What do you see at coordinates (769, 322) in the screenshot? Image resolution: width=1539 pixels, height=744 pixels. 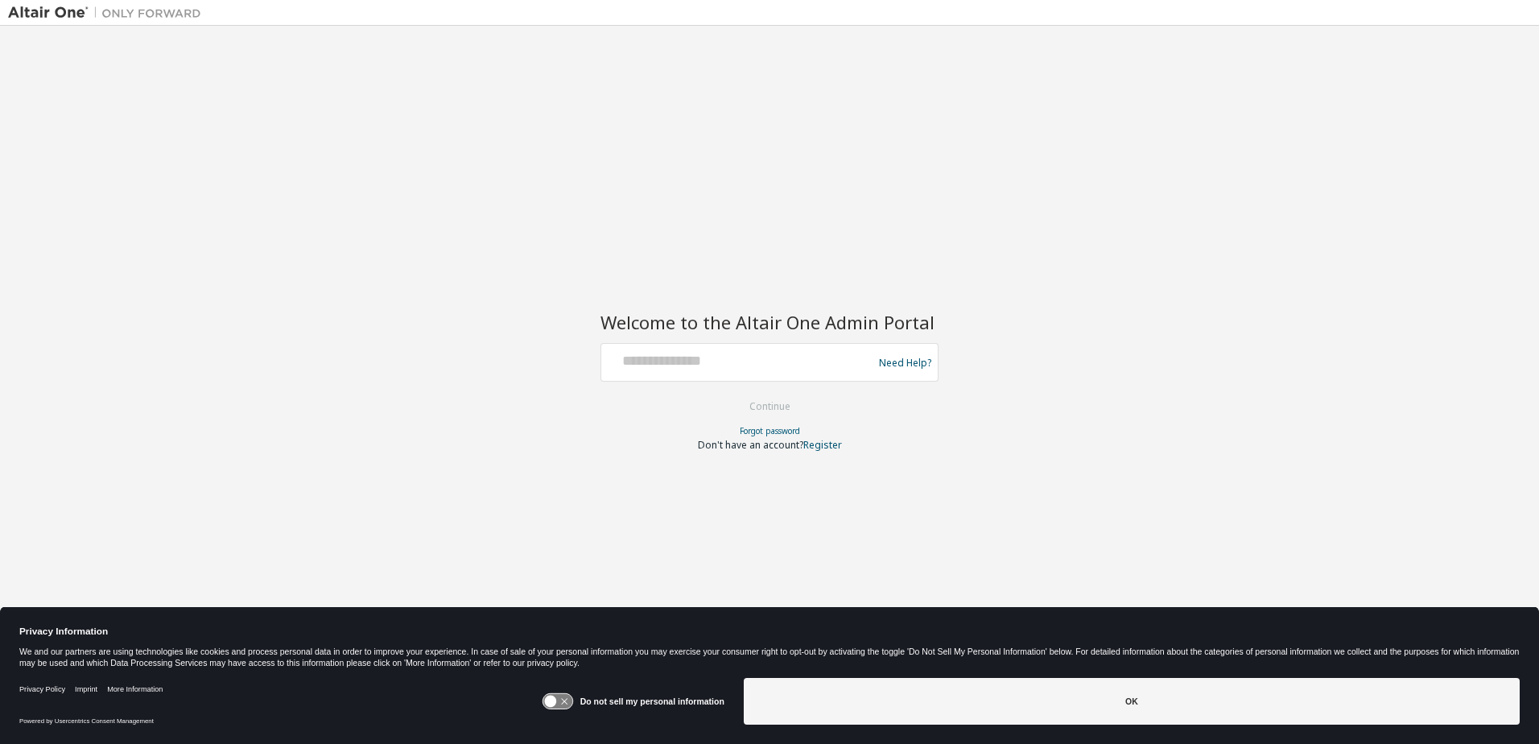 I see `h2: Welcome to the Altair One Admin Portal` at bounding box center [769, 322].